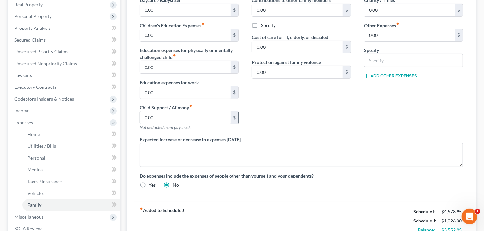 This screenshot has width=484, height=231. I want to click on span: Executory Contracts, so click(35, 87).